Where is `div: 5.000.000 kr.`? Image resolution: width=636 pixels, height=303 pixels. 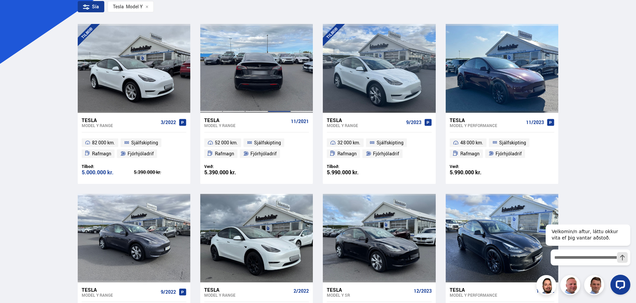
div: 5.000.000 kr. is located at coordinates (108, 172).